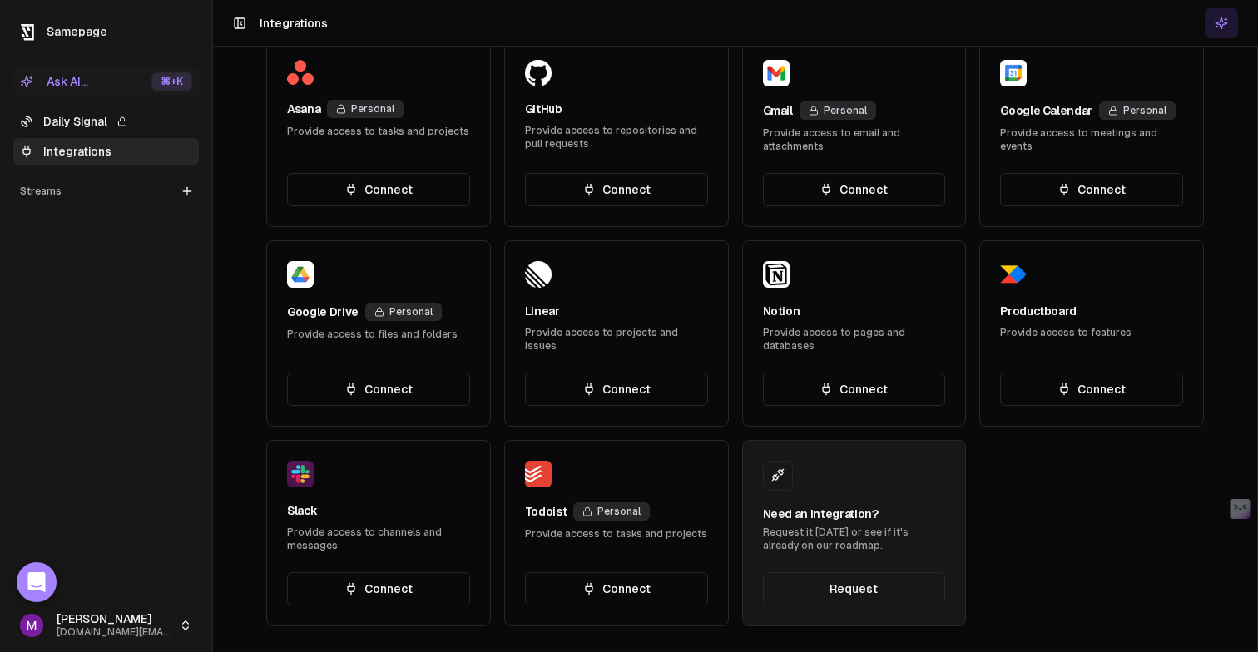 The height and width of the screenshot is (652, 1258). Describe the element at coordinates (776, 73) in the screenshot. I see `img: Gmail` at that location.